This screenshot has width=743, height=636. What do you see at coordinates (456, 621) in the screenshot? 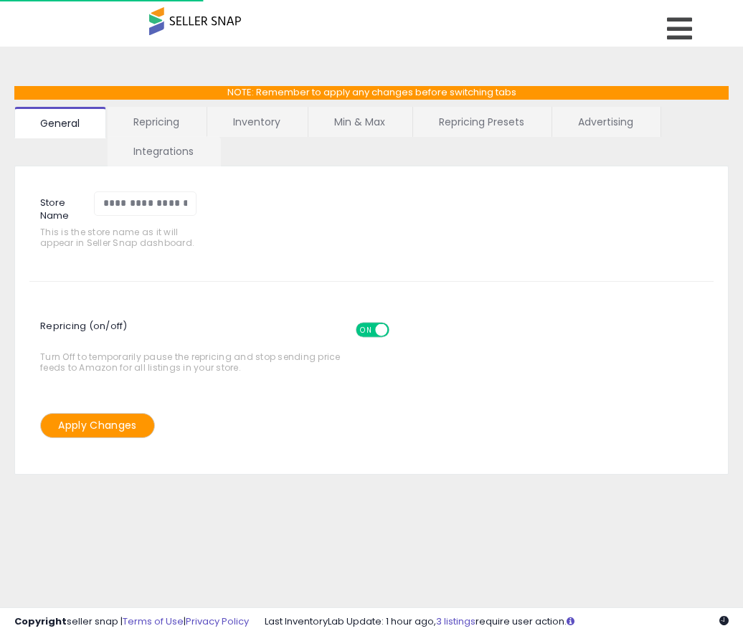
I see `a: 3 listings` at bounding box center [456, 621].